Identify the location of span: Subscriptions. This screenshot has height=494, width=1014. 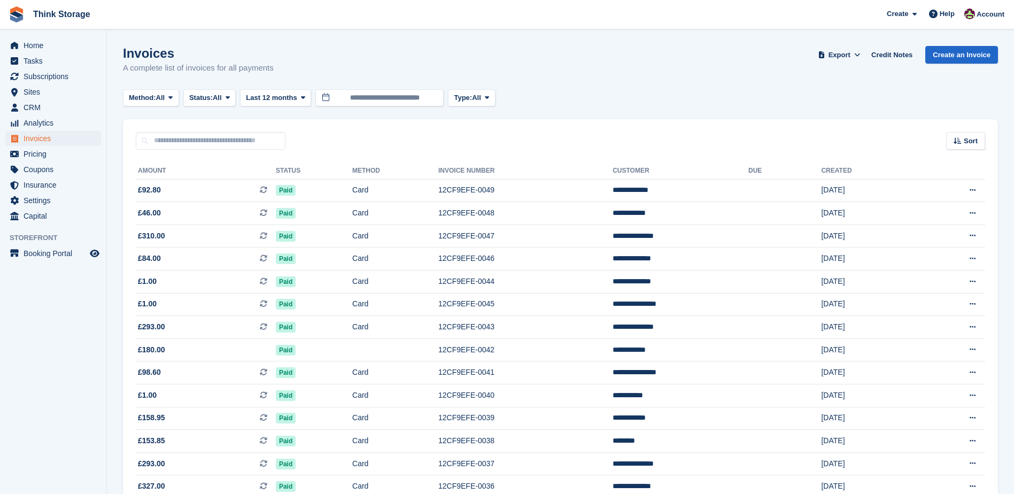
(56, 76).